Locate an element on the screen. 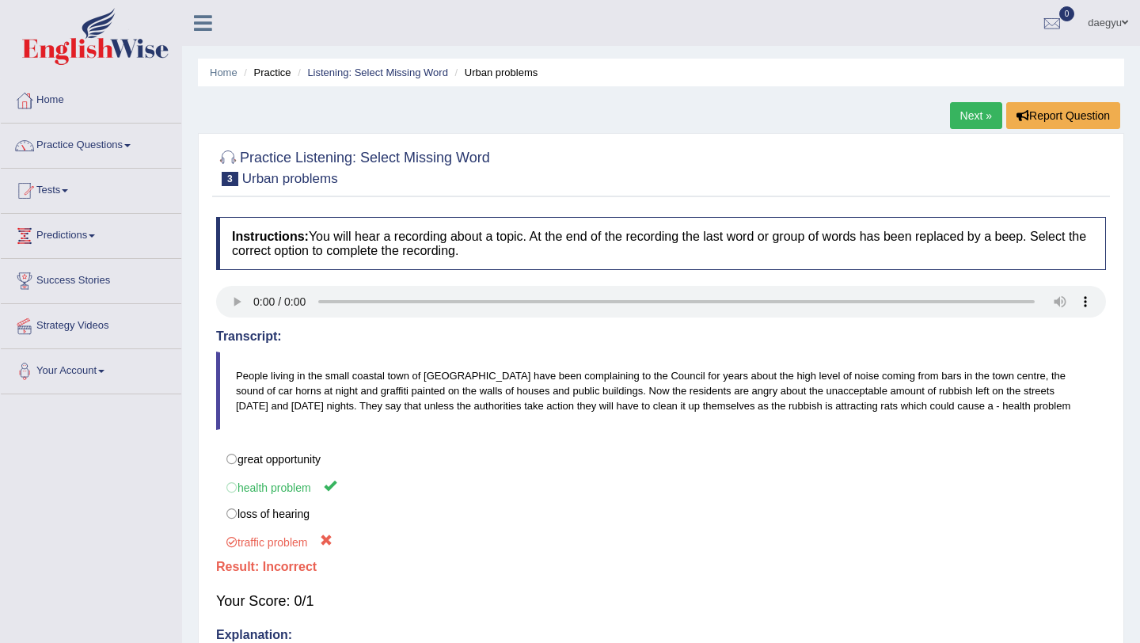 The height and width of the screenshot is (643, 1140). label: great opportunity is located at coordinates (661, 459).